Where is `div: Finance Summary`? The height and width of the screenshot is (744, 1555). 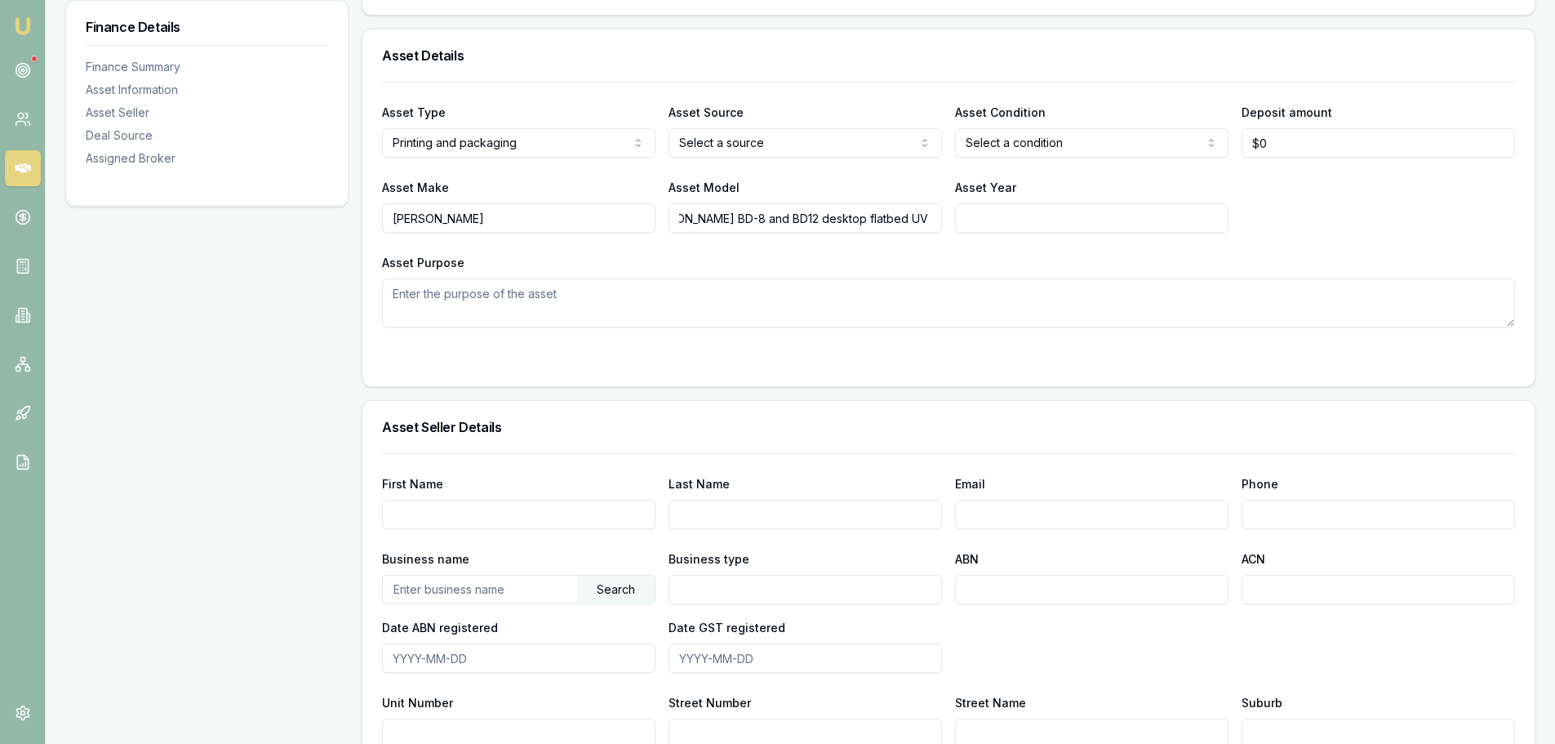 div: Finance Summary is located at coordinates (207, 67).